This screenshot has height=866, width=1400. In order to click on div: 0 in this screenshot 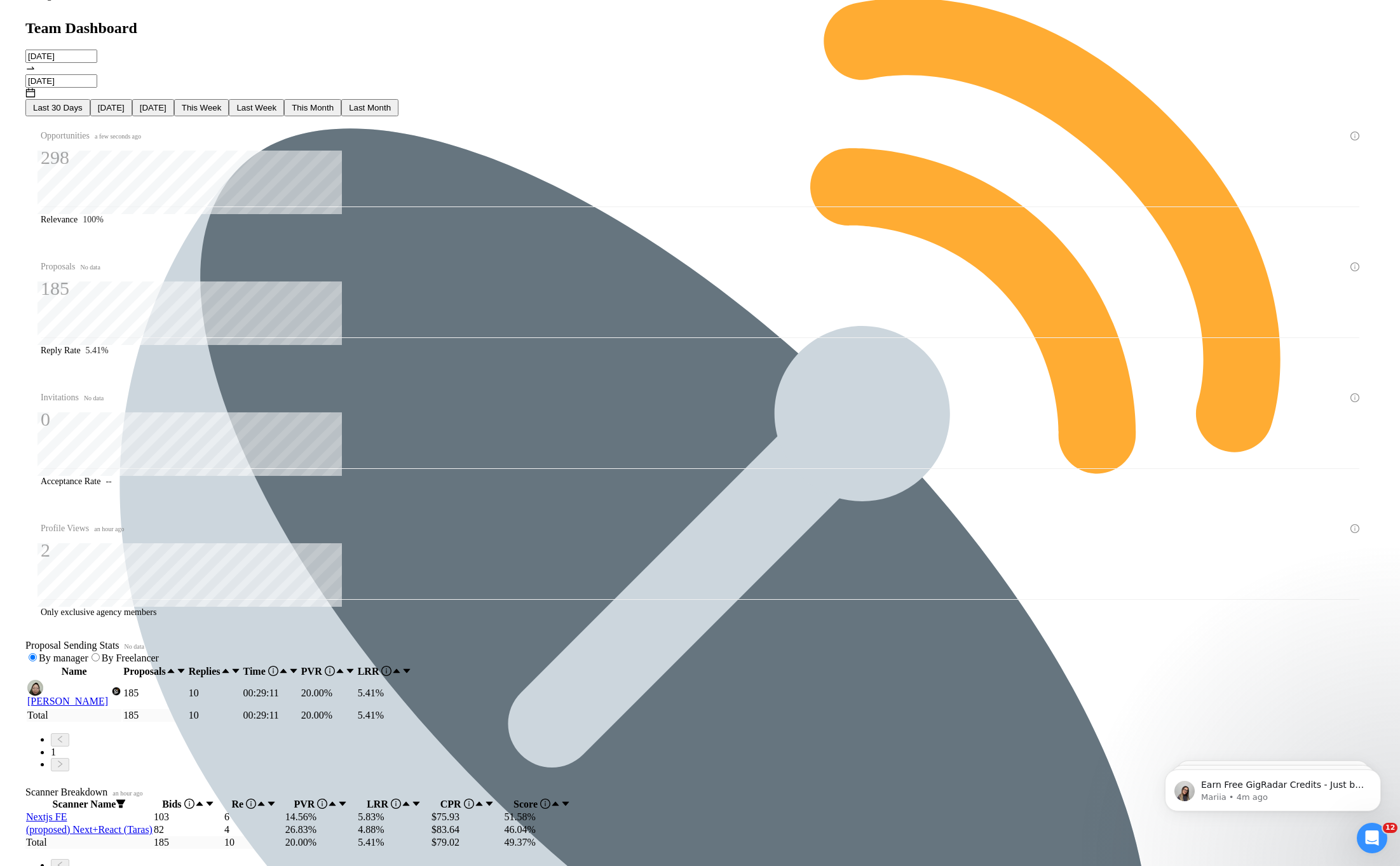, I will do `click(71, 419)`.